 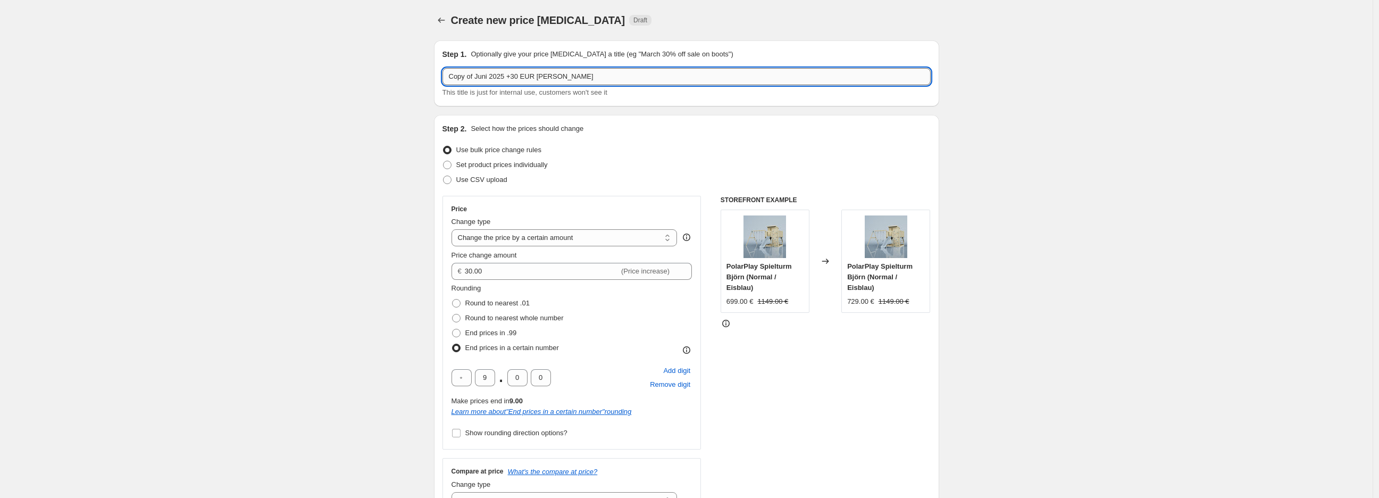 I want to click on span: Round to nearest .01, so click(x=497, y=303).